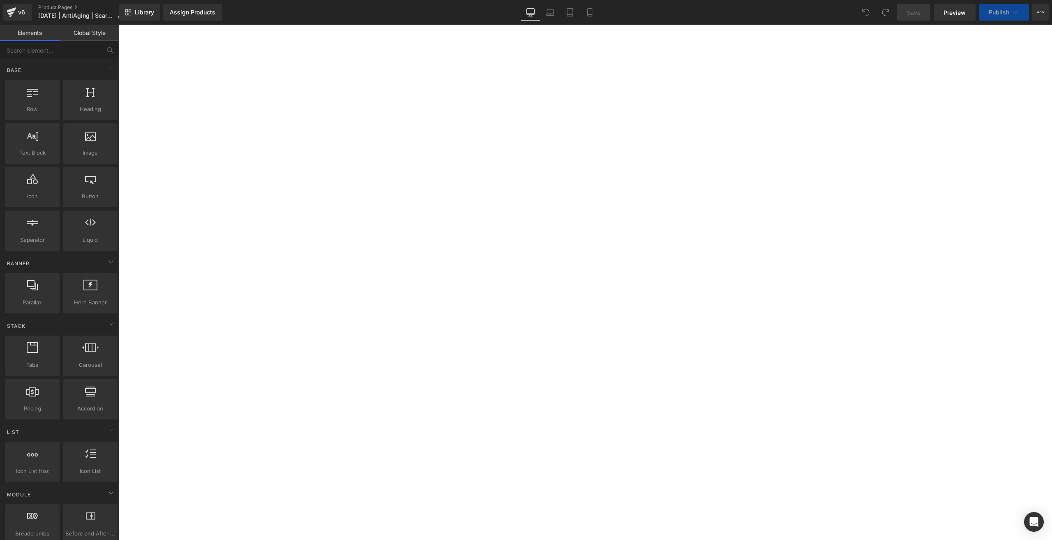 This screenshot has width=1052, height=540. I want to click on span: List, so click(13, 431).